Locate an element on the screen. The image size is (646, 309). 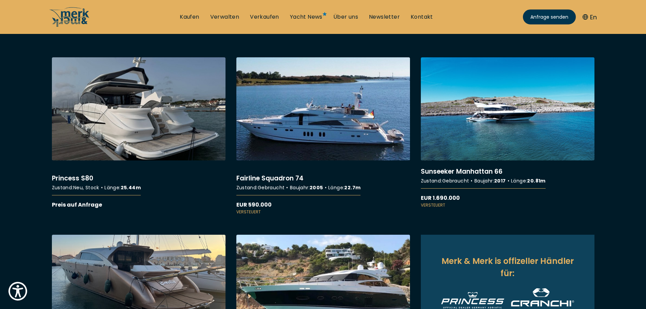
a: More details aboutFairline Squadron 74 is located at coordinates (323, 136).